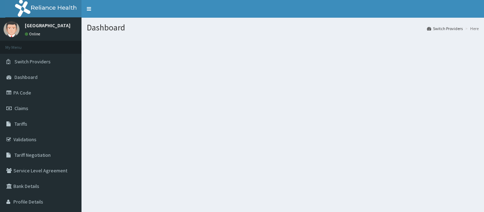 The image size is (484, 212). What do you see at coordinates (445, 28) in the screenshot?
I see `a: Switch Providers` at bounding box center [445, 28].